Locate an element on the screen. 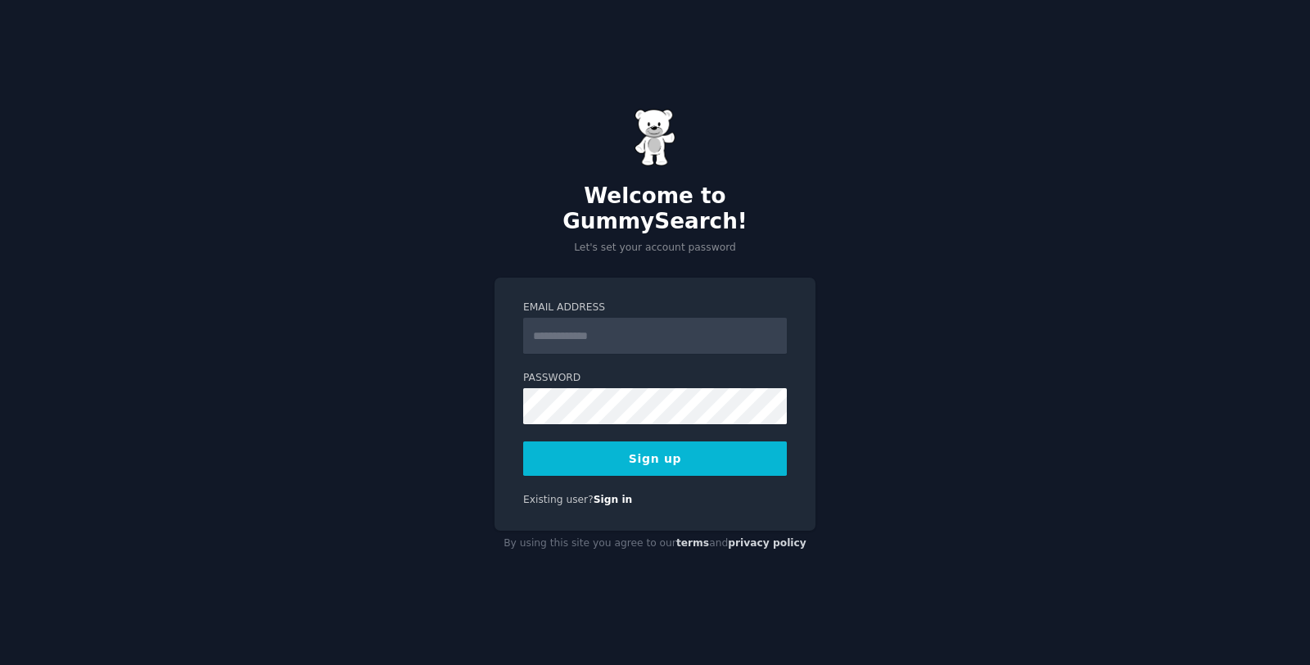 Image resolution: width=1310 pixels, height=665 pixels. a: privacy policy is located at coordinates (767, 543).